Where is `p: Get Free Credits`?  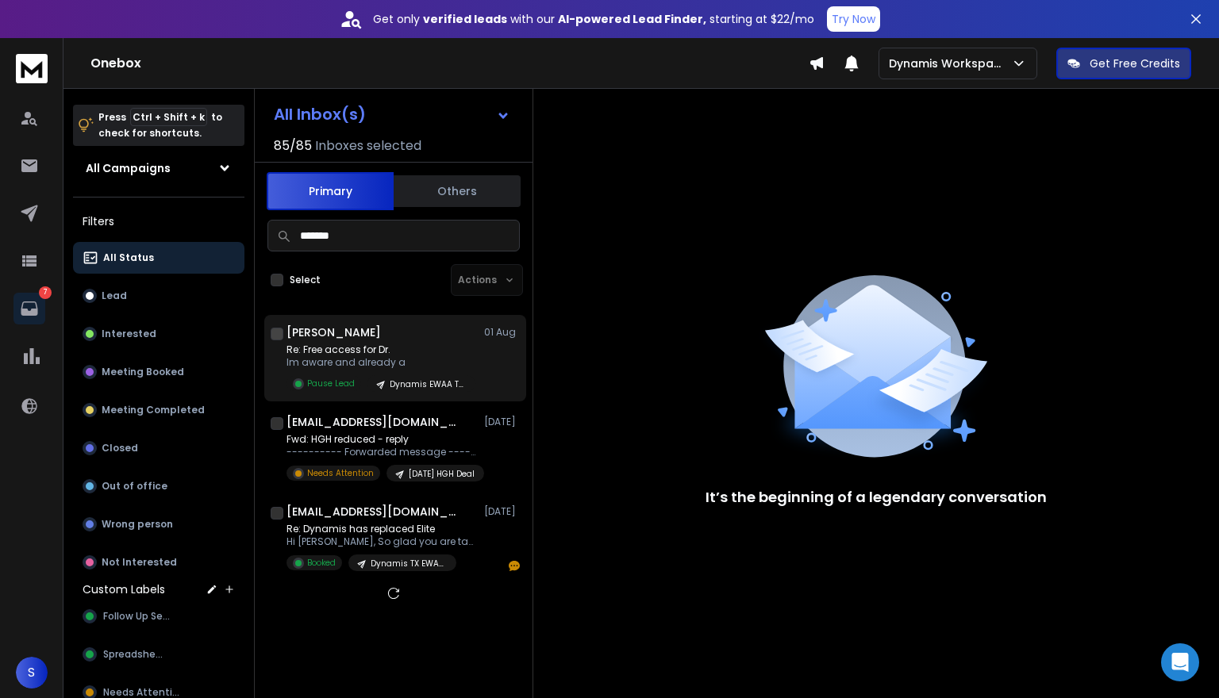
p: Get Free Credits is located at coordinates (1135, 63).